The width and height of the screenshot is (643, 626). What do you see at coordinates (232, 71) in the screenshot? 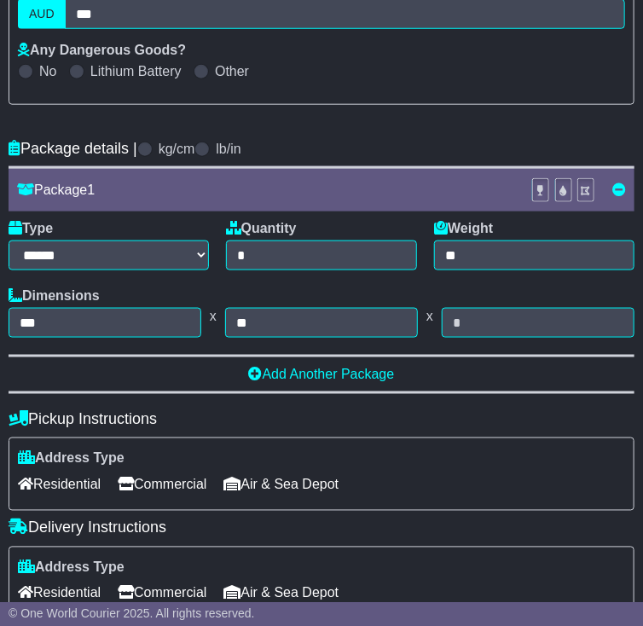
I see `label: Other` at bounding box center [232, 71].